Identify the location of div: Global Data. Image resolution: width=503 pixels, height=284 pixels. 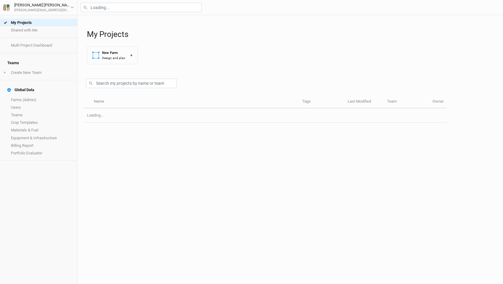
(21, 90).